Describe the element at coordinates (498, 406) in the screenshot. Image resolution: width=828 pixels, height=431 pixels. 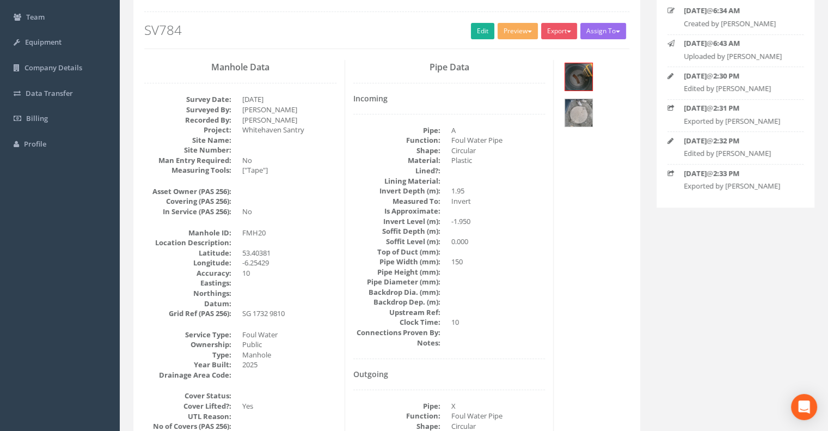
I see `dd: X` at that location.